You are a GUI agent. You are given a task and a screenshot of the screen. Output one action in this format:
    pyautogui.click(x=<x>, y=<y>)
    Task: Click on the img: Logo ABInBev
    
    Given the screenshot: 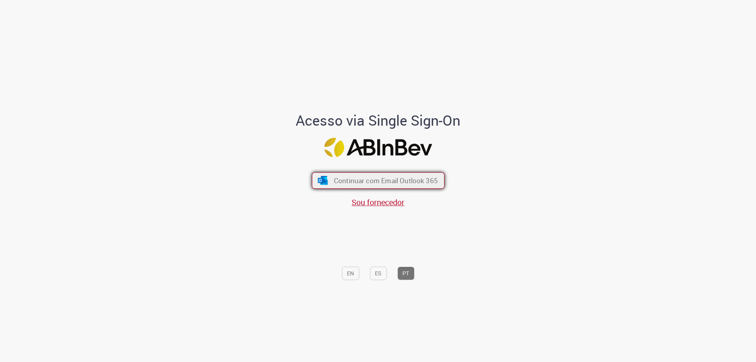 What is the action you would take?
    pyautogui.click(x=378, y=147)
    